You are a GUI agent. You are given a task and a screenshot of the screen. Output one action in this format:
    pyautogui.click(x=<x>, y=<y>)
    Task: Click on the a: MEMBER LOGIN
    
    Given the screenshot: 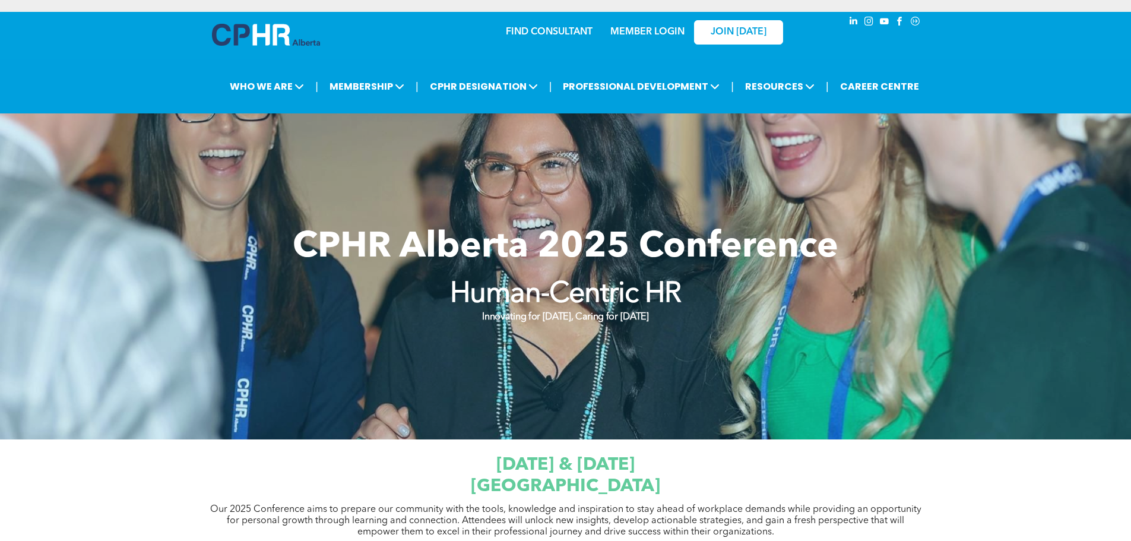 What is the action you would take?
    pyautogui.click(x=647, y=32)
    